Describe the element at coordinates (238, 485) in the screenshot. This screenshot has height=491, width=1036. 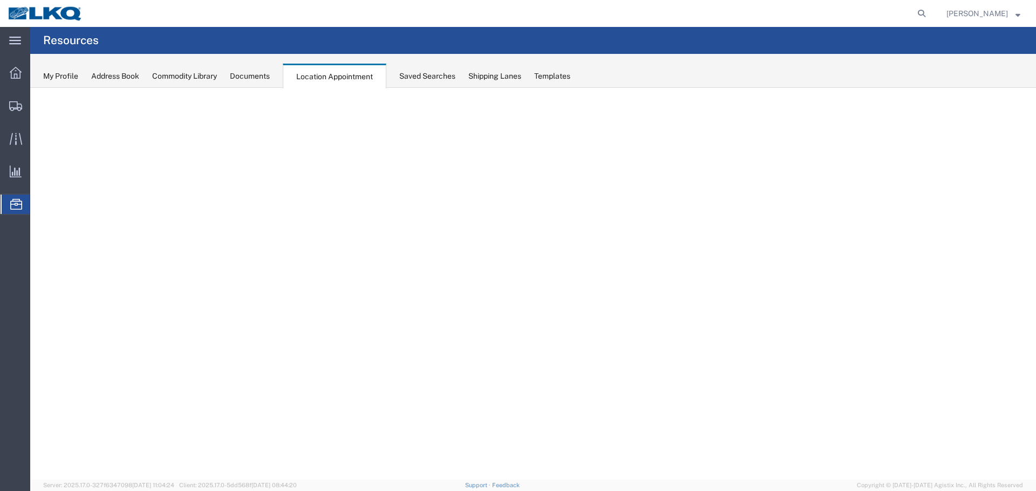
I see `span: Client: 2025.17.0-5dd568f` at that location.